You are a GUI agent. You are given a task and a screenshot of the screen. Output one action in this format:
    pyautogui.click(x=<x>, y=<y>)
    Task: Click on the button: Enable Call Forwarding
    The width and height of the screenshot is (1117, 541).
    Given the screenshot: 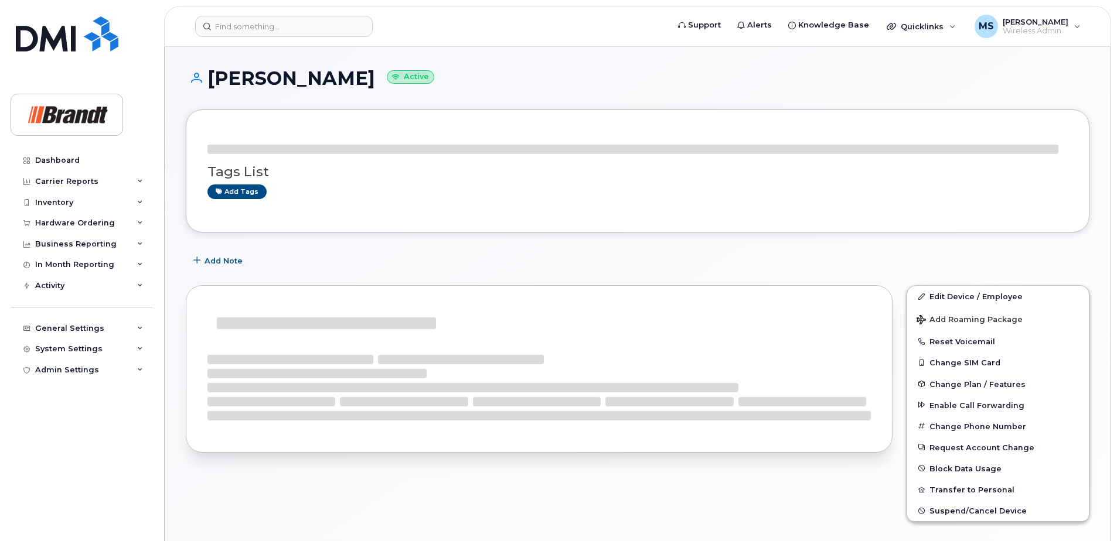 What is the action you would take?
    pyautogui.click(x=998, y=405)
    